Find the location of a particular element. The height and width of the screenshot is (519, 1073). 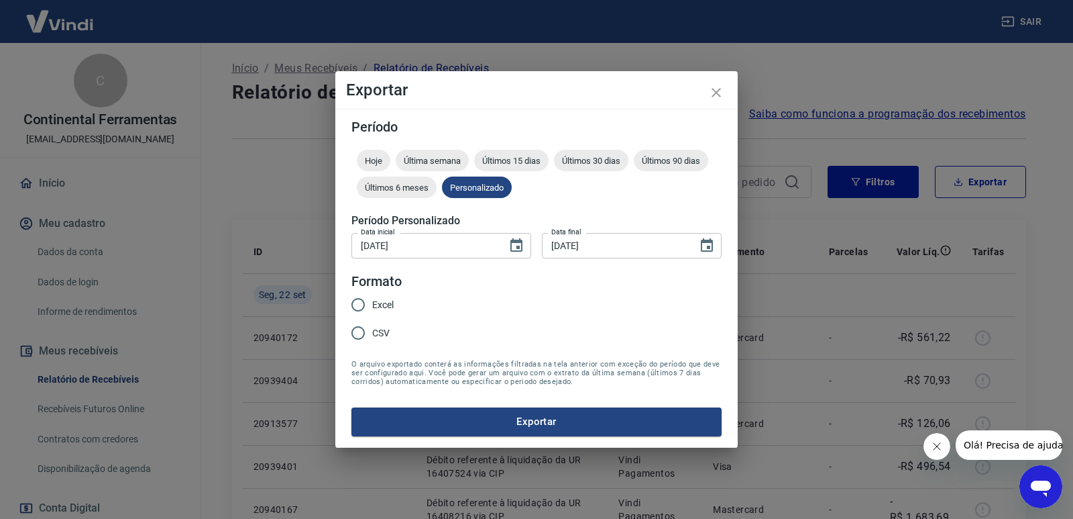

button: Choose date, selected date is 15 de set de 2025 is located at coordinates (517, 246).